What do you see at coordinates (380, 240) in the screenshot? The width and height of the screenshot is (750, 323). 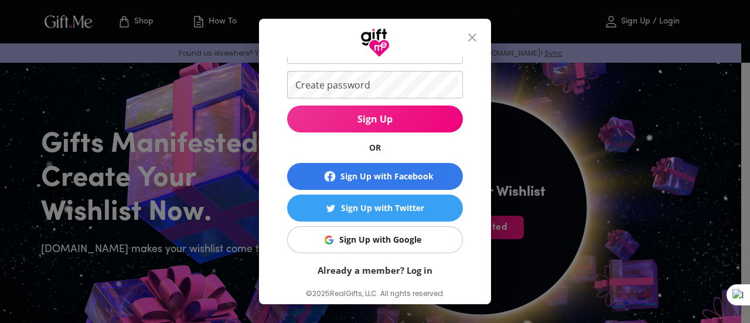 I see `div: Sign Up with Google` at bounding box center [380, 240].